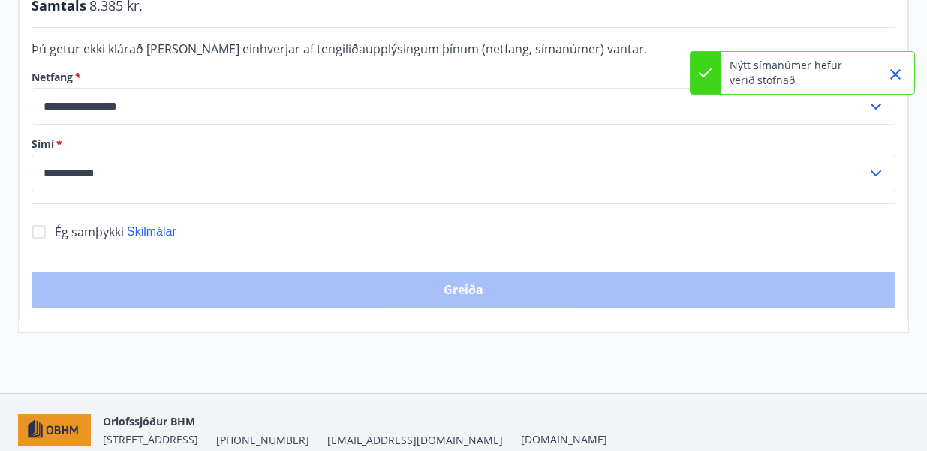 The width and height of the screenshot is (927, 451). Describe the element at coordinates (54, 430) in the screenshot. I see `img: c7HIBRK87IHNqKbXD1qOiSZFdQtg2UzkX3TnRQ1O.png` at that location.